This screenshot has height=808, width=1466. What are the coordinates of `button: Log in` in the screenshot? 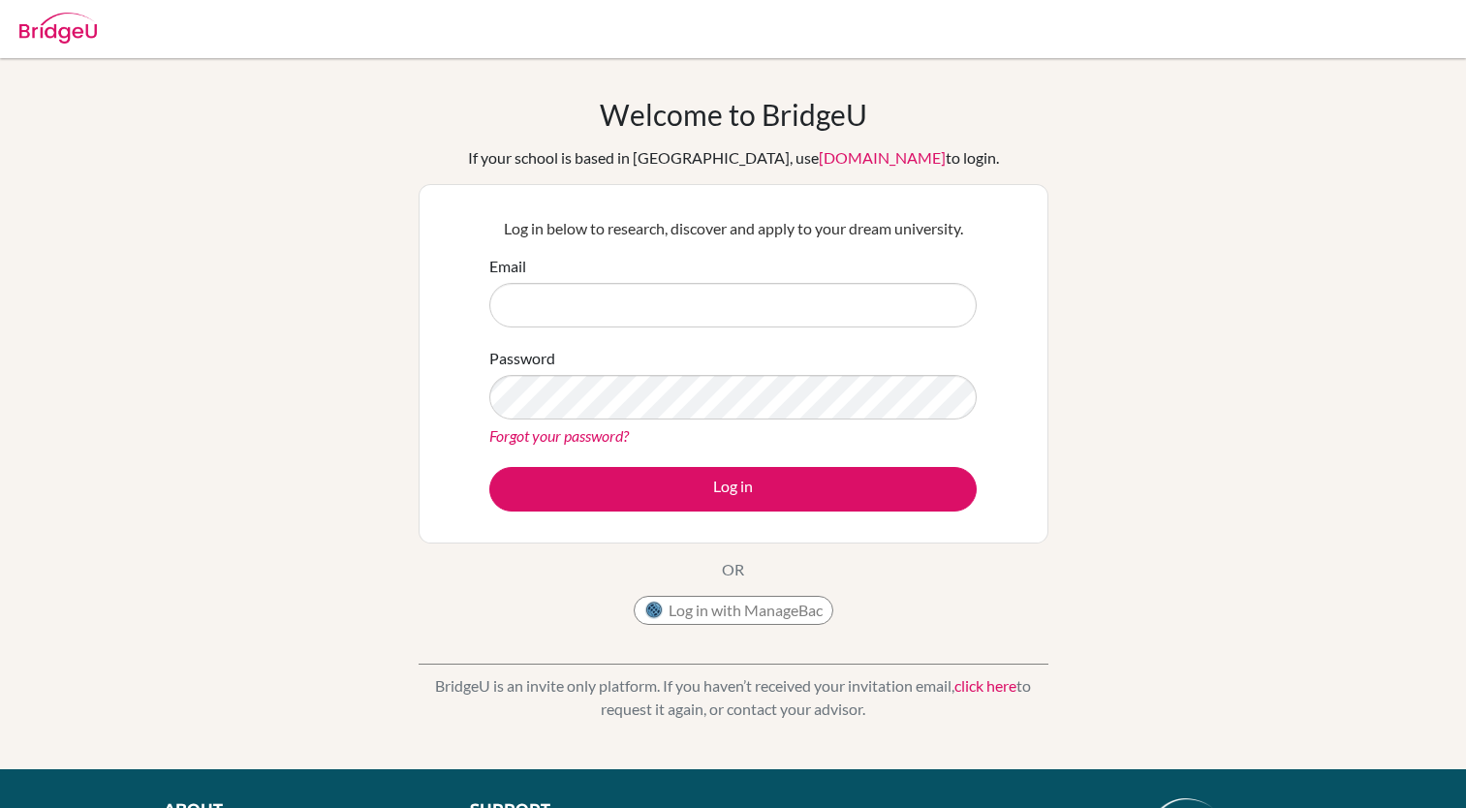 It's located at (733, 489).